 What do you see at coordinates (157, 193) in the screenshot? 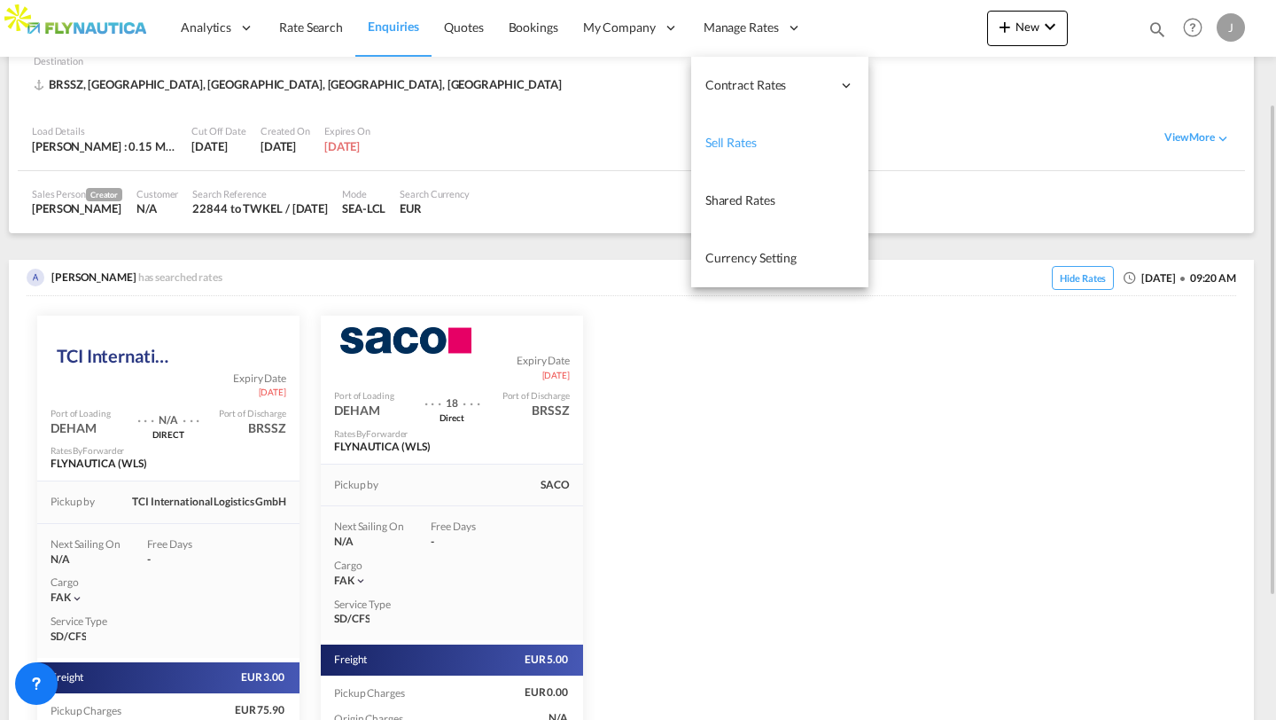
I see `div: Customer` at bounding box center [157, 193].